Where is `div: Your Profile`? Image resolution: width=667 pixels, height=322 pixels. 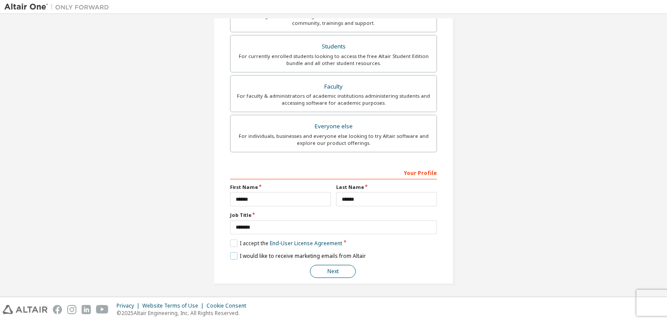 div: Your Profile is located at coordinates (334, 173).